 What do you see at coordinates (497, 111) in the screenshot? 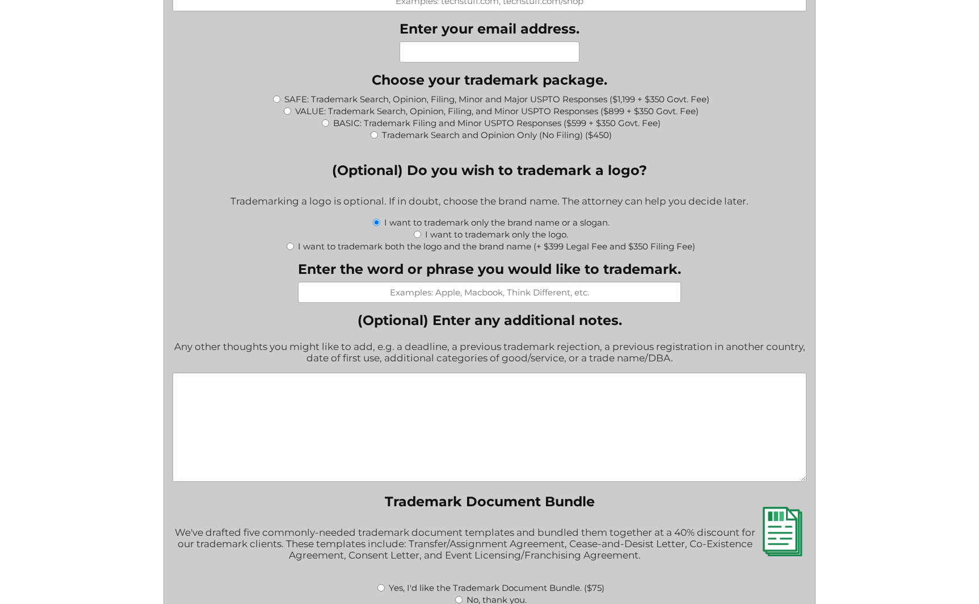
I see `label: VALUE: Trademark Search, Opinion, Filing, and Minor USPTO Responses ($899 + $350 Govt. Fee)` at bounding box center [497, 111].